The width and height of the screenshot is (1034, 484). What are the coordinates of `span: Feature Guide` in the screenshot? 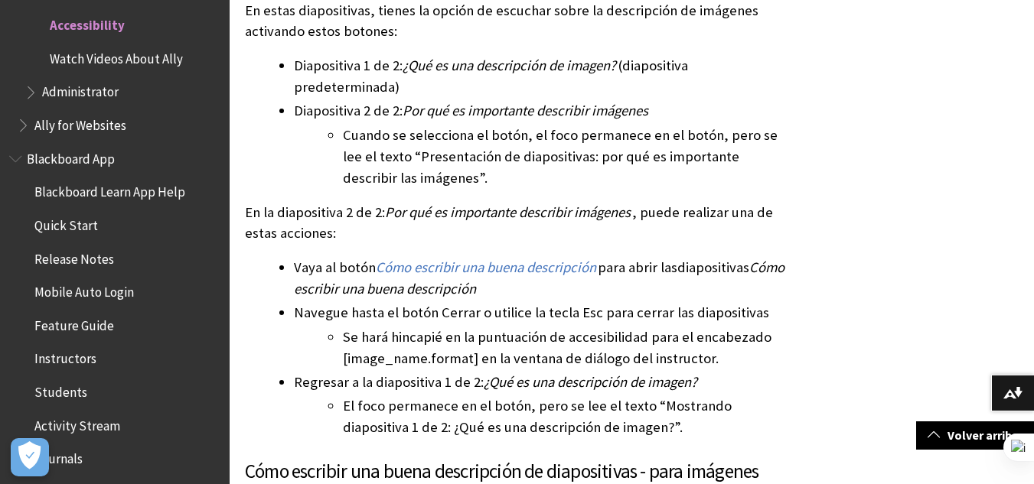 It's located at (74, 323).